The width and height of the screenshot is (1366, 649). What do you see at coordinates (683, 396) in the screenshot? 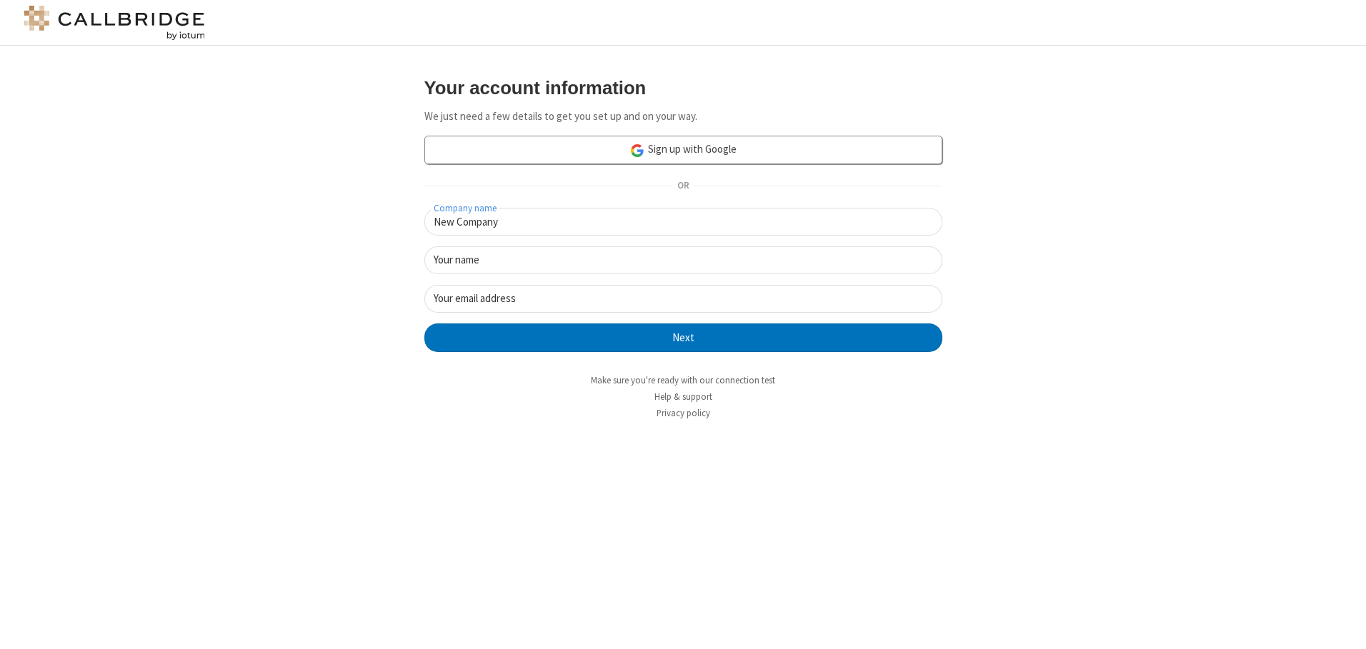
I see `a: Help & support` at bounding box center [683, 396].